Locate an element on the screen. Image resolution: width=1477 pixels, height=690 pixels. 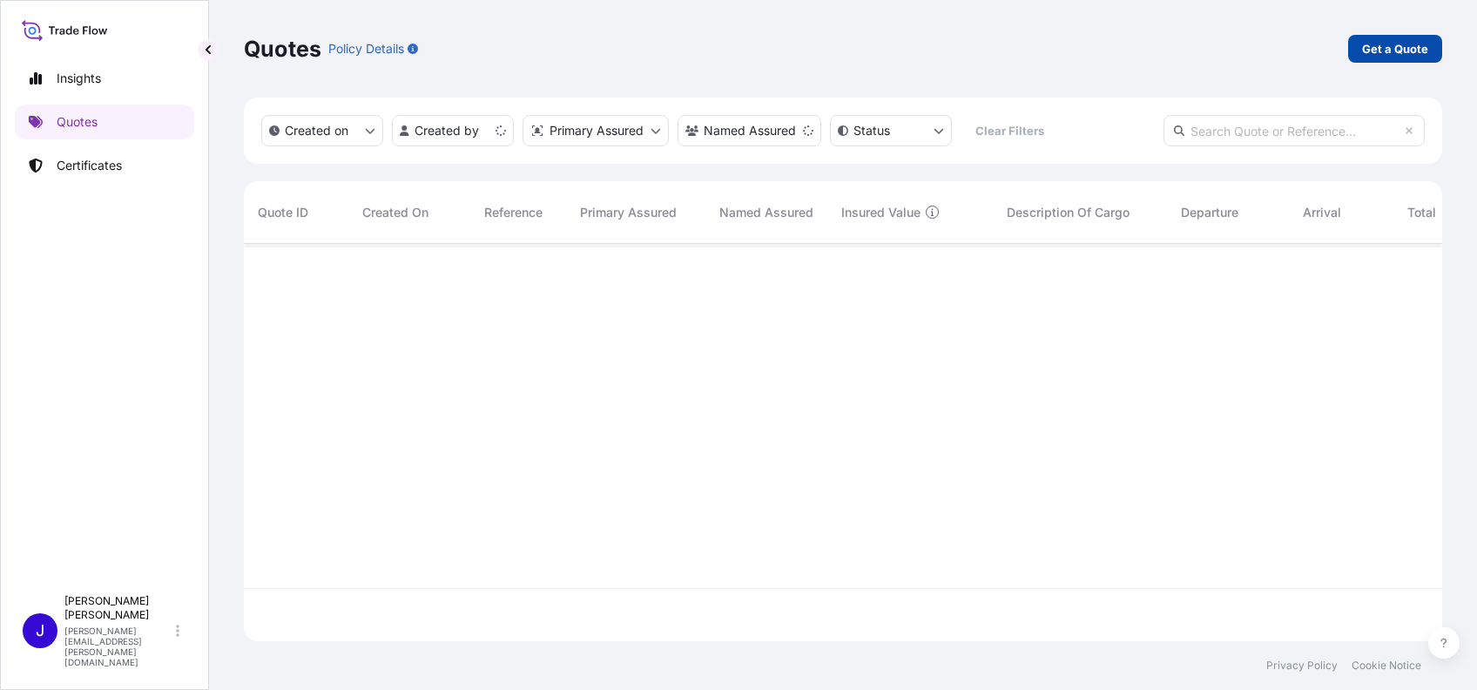
p: Insights is located at coordinates (78, 78).